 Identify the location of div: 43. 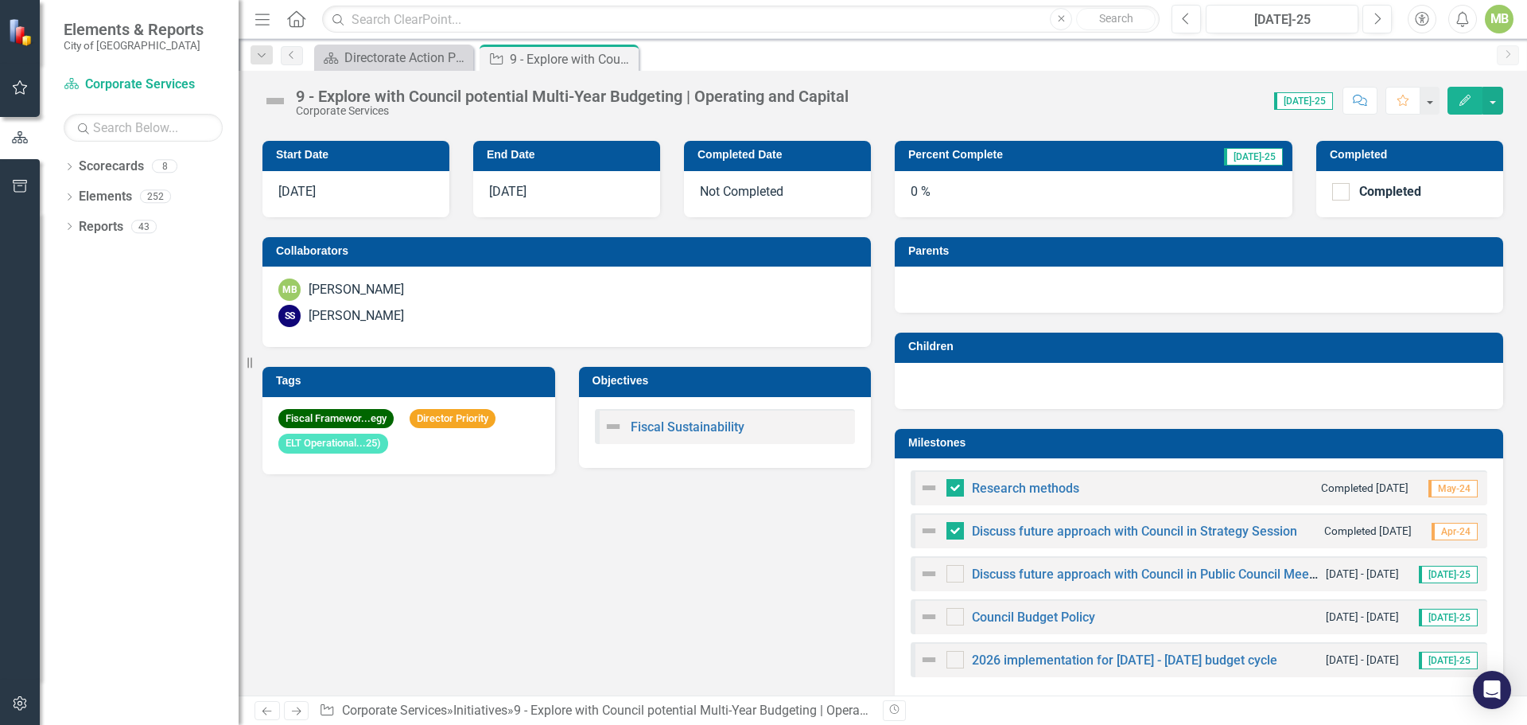
(144, 226).